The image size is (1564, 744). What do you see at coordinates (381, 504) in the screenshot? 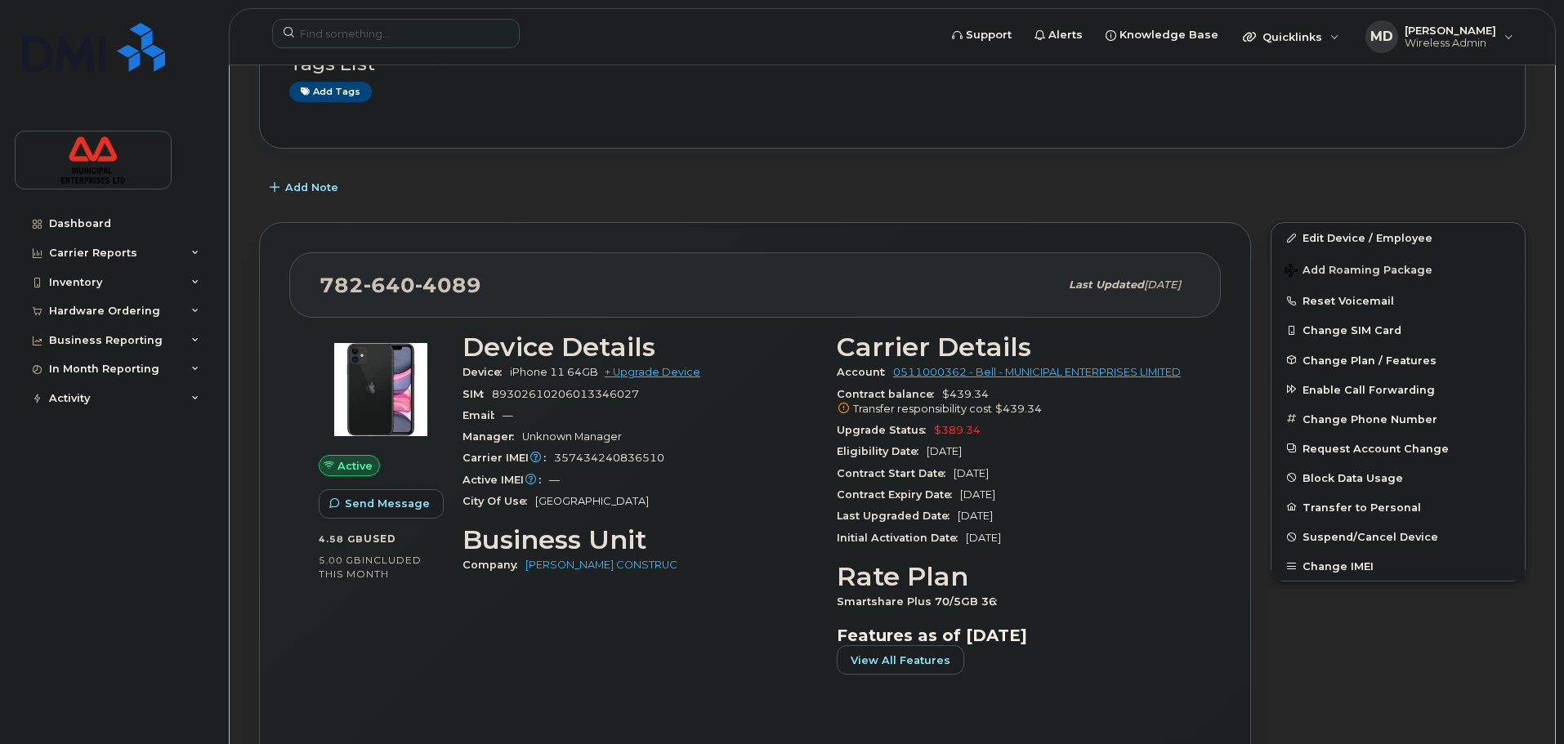
I see `button: Send Message` at bounding box center [381, 504].